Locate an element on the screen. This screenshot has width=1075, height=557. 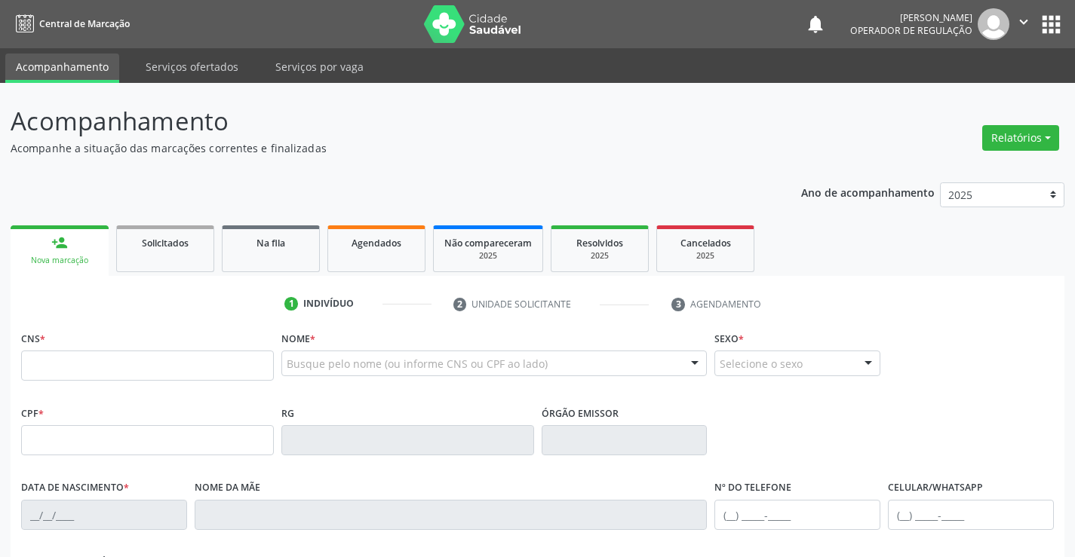
label: Celular/WhatsApp is located at coordinates (935, 488).